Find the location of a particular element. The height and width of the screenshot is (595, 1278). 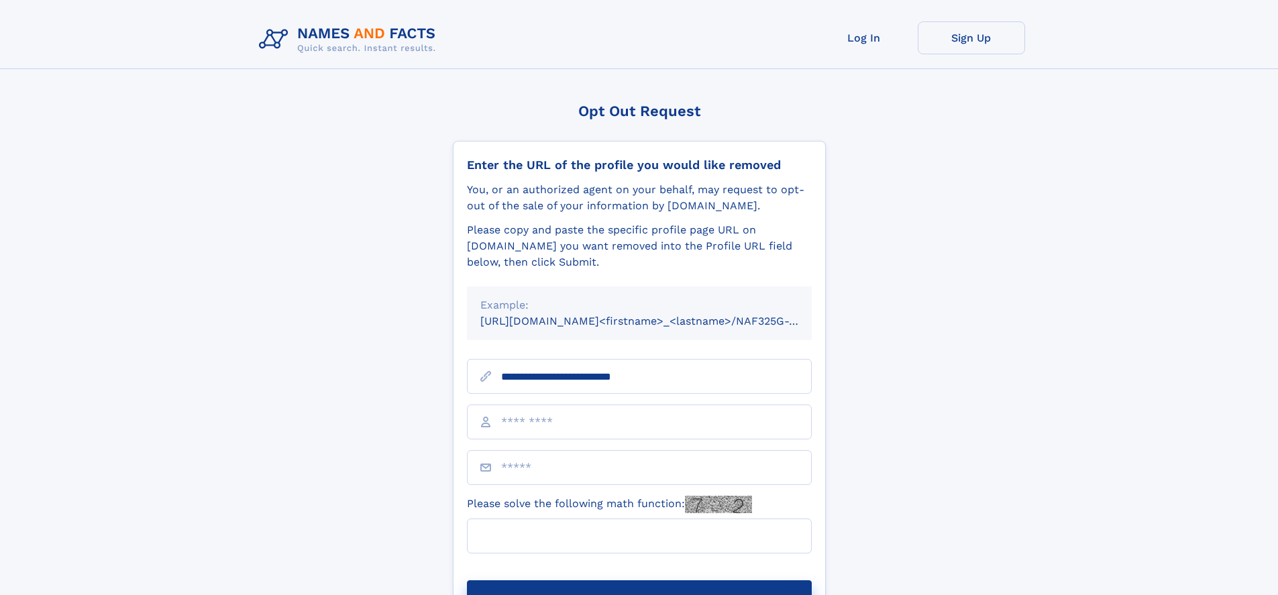

div: Example: is located at coordinates (639, 305).